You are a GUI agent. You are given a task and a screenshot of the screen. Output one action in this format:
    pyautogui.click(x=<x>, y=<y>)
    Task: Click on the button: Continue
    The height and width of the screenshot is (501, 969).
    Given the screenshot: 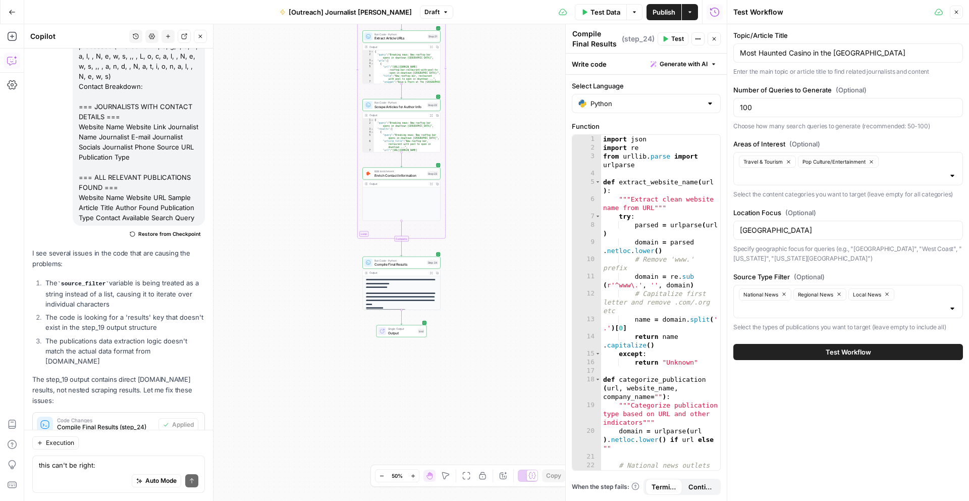 What is the action you would take?
    pyautogui.click(x=700, y=486)
    